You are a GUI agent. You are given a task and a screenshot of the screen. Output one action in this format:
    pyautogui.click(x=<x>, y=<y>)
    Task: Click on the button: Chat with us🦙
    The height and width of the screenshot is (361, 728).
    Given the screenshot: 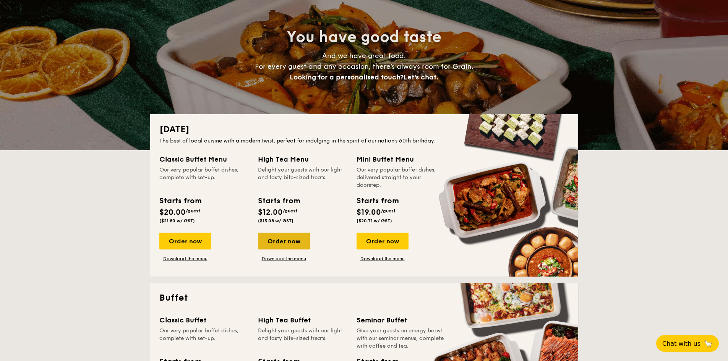 What is the action you would take?
    pyautogui.click(x=688, y=344)
    